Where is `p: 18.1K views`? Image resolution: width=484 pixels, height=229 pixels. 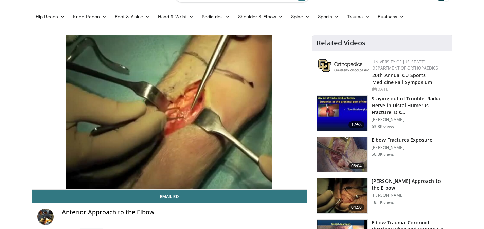
p: 18.1K views is located at coordinates (383, 202).